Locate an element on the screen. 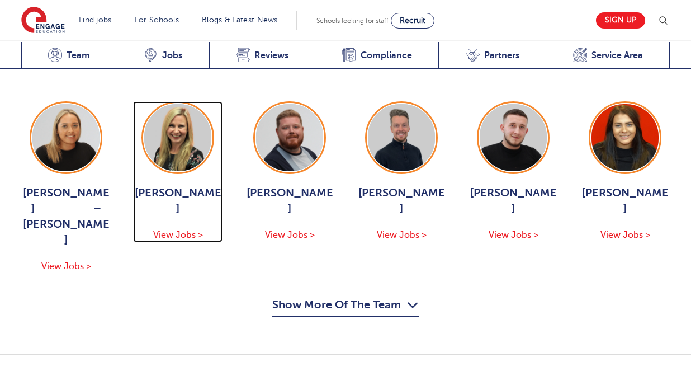 The image size is (691, 385). a: Recruit is located at coordinates (413, 21).